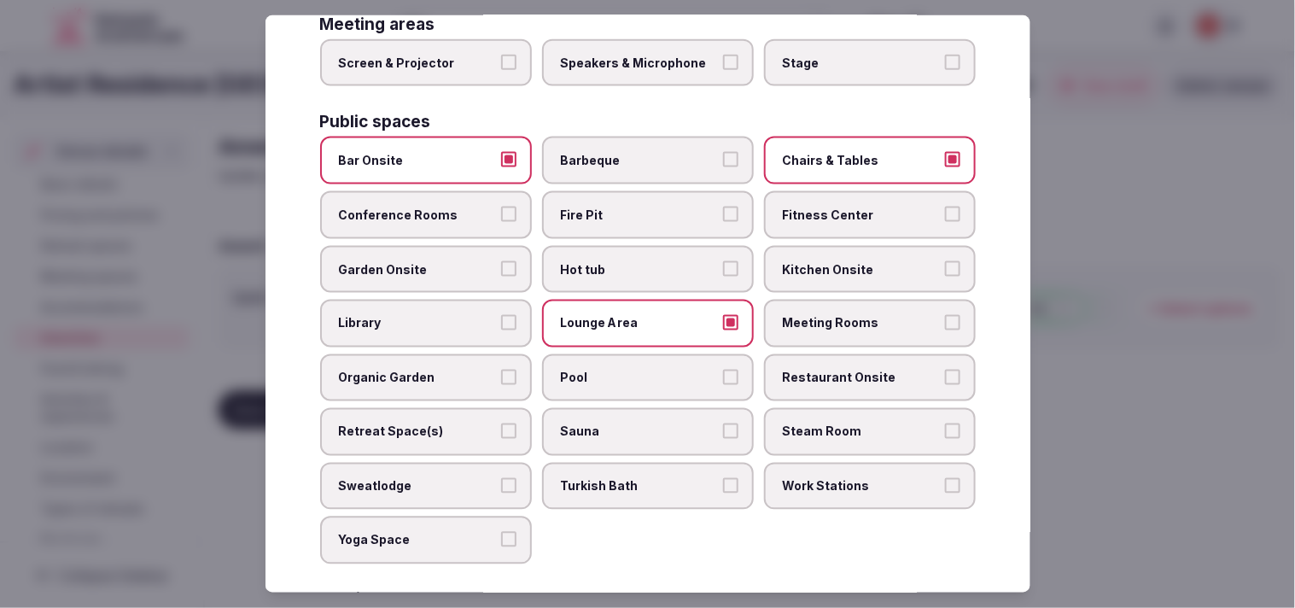  What do you see at coordinates (509, 268) in the screenshot?
I see `button: Garden Onsite` at bounding box center [509, 268].